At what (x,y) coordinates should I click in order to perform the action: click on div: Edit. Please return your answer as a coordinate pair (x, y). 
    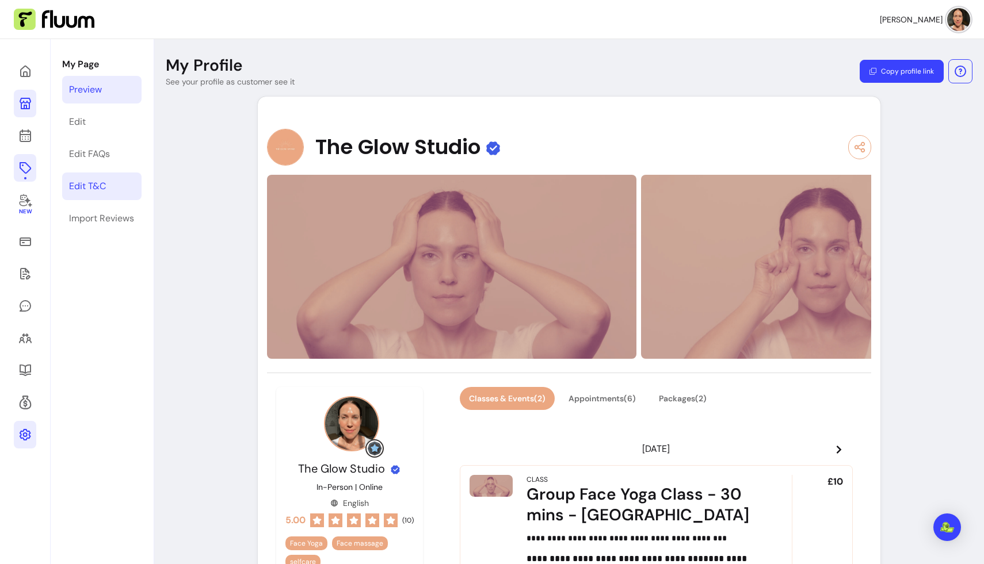
    Looking at the image, I should click on (77, 122).